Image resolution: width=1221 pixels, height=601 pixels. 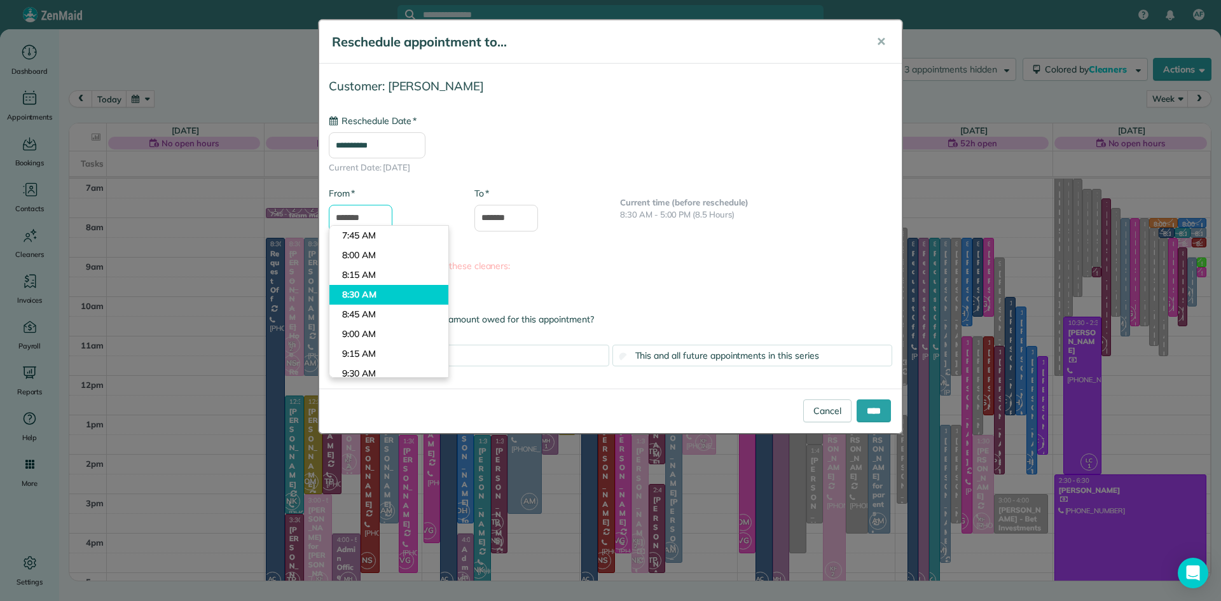 I want to click on label: From, so click(x=342, y=193).